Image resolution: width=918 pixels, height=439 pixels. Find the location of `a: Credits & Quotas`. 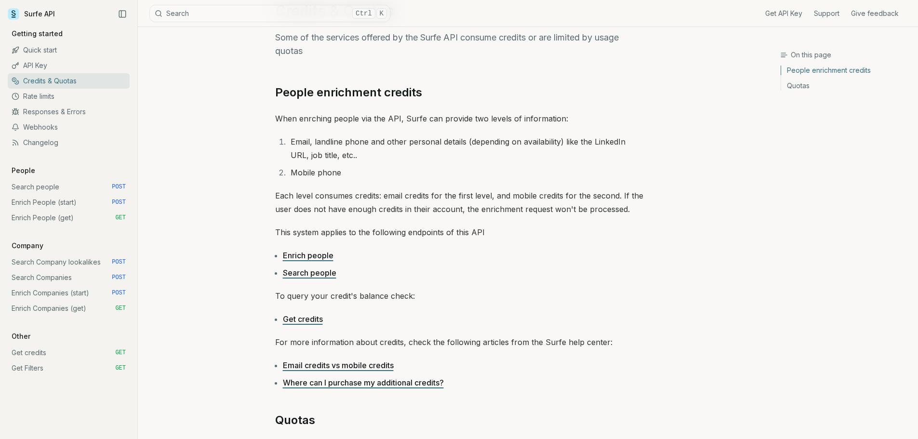

a: Credits & Quotas is located at coordinates (68, 81).